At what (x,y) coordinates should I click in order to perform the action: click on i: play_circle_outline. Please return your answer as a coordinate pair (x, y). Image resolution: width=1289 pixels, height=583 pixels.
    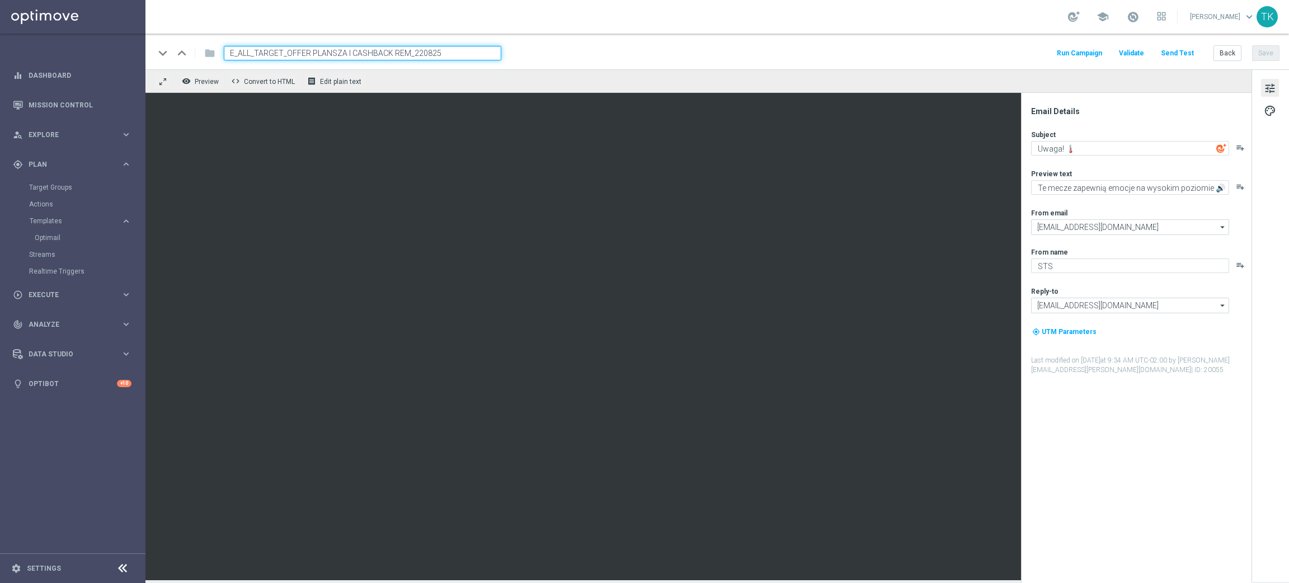
    Looking at the image, I should click on (18, 295).